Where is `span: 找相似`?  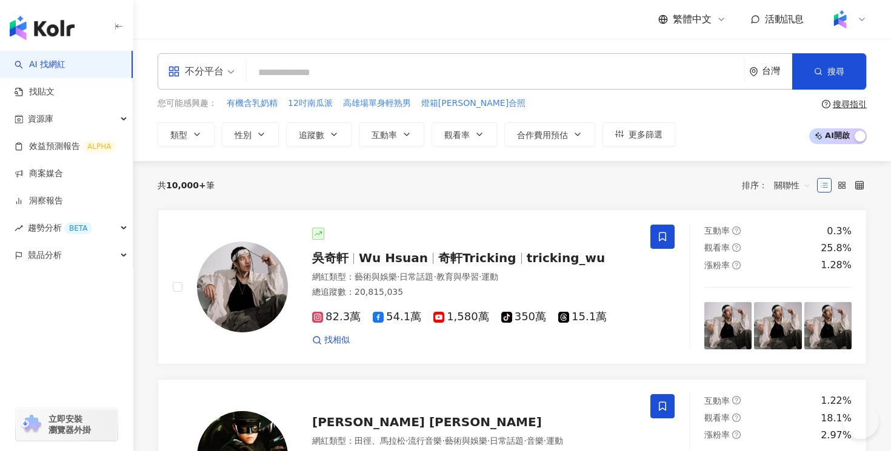 span: 找相似 is located at coordinates (337, 341).